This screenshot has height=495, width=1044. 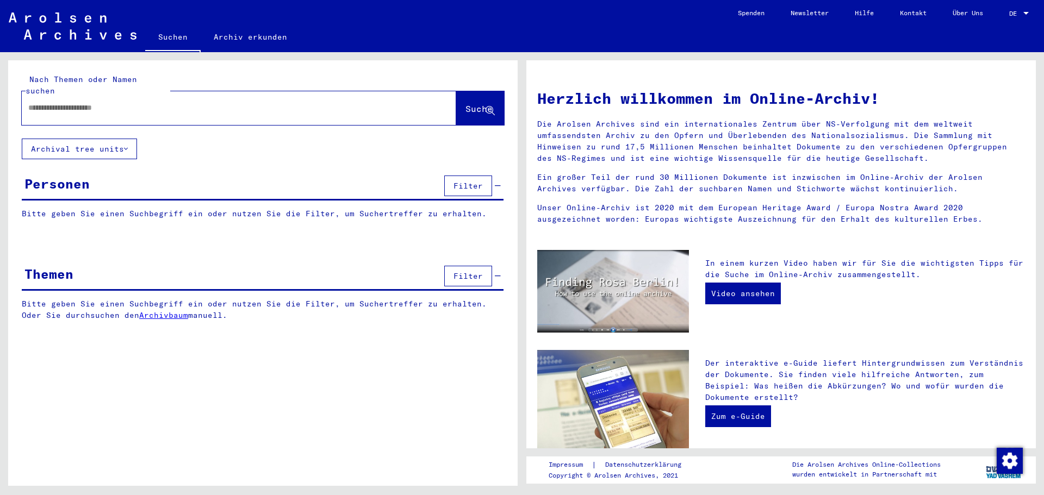 I want to click on span: Suche, so click(x=479, y=109).